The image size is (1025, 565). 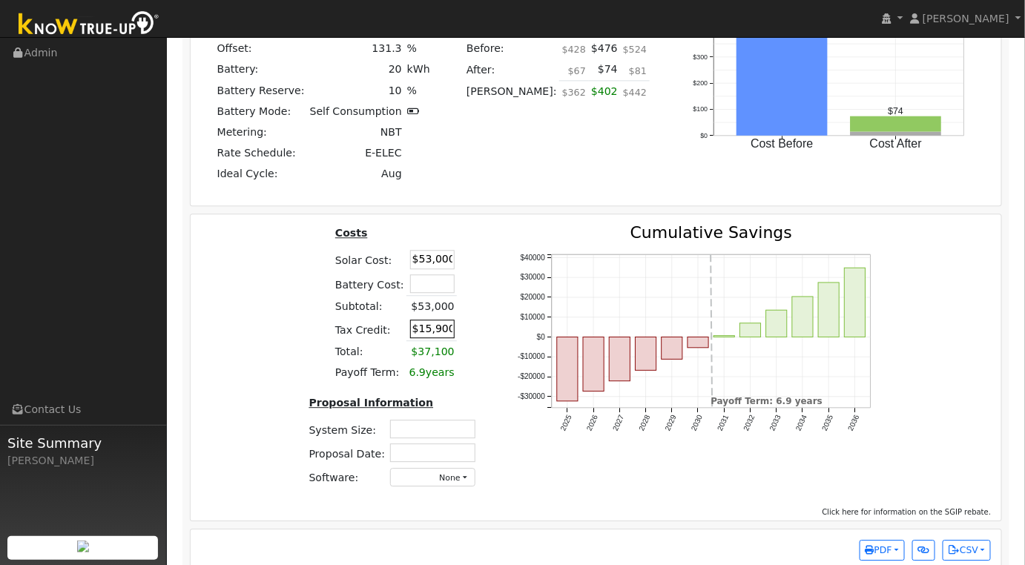 I want to click on td: $524, so click(x=634, y=49).